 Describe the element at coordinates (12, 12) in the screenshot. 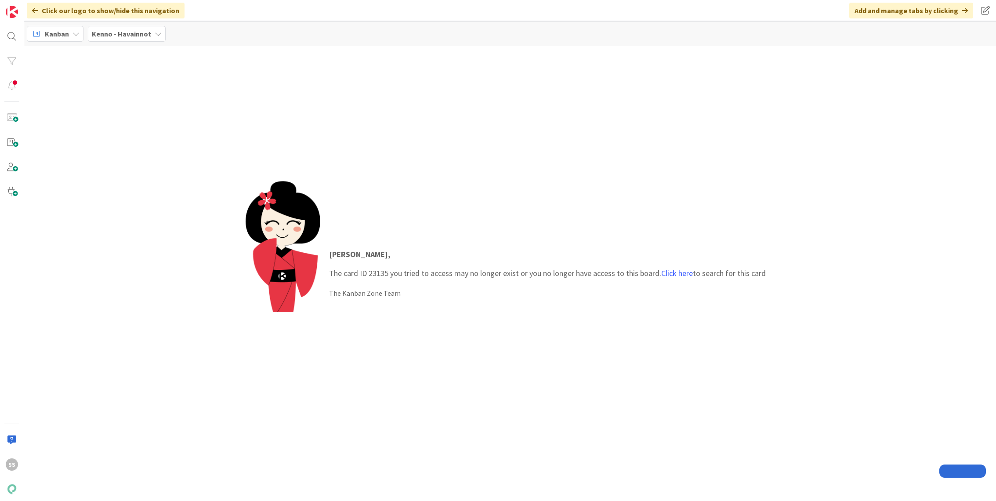

I see `img: Visit kanbanzone.com` at that location.